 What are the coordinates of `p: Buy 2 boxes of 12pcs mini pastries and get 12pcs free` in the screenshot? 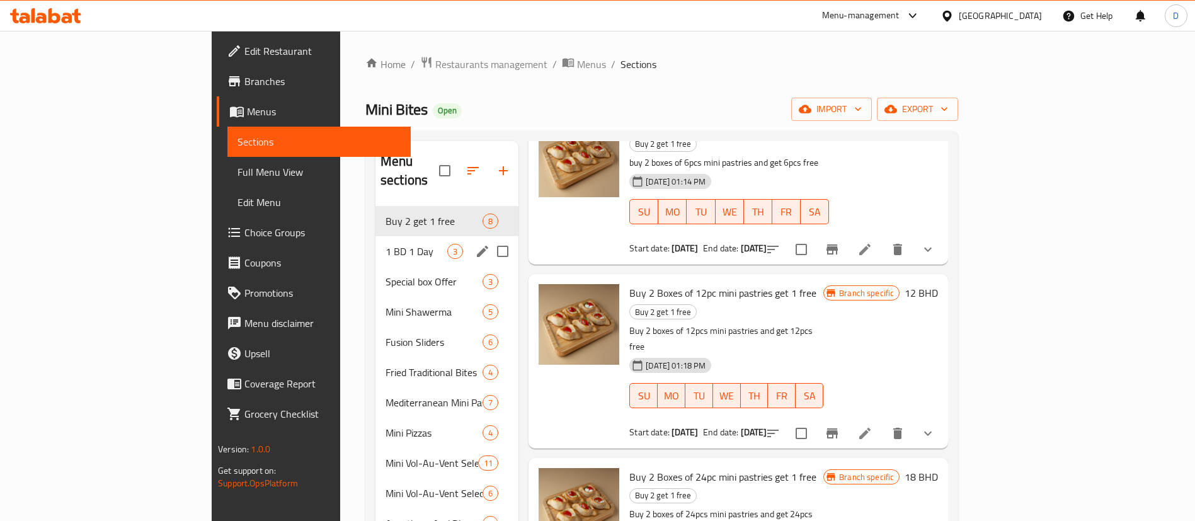 It's located at (727, 339).